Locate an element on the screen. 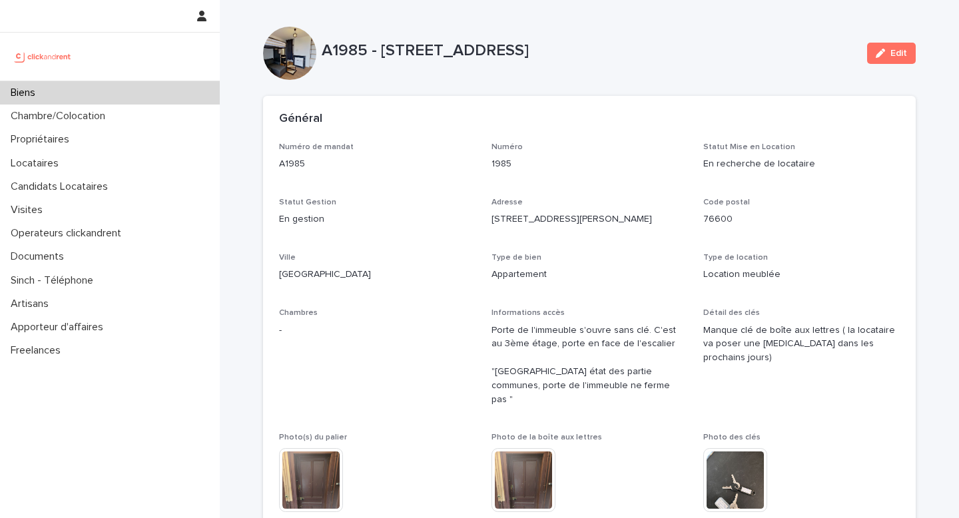  p: Candidats Locataires is located at coordinates (62, 186).